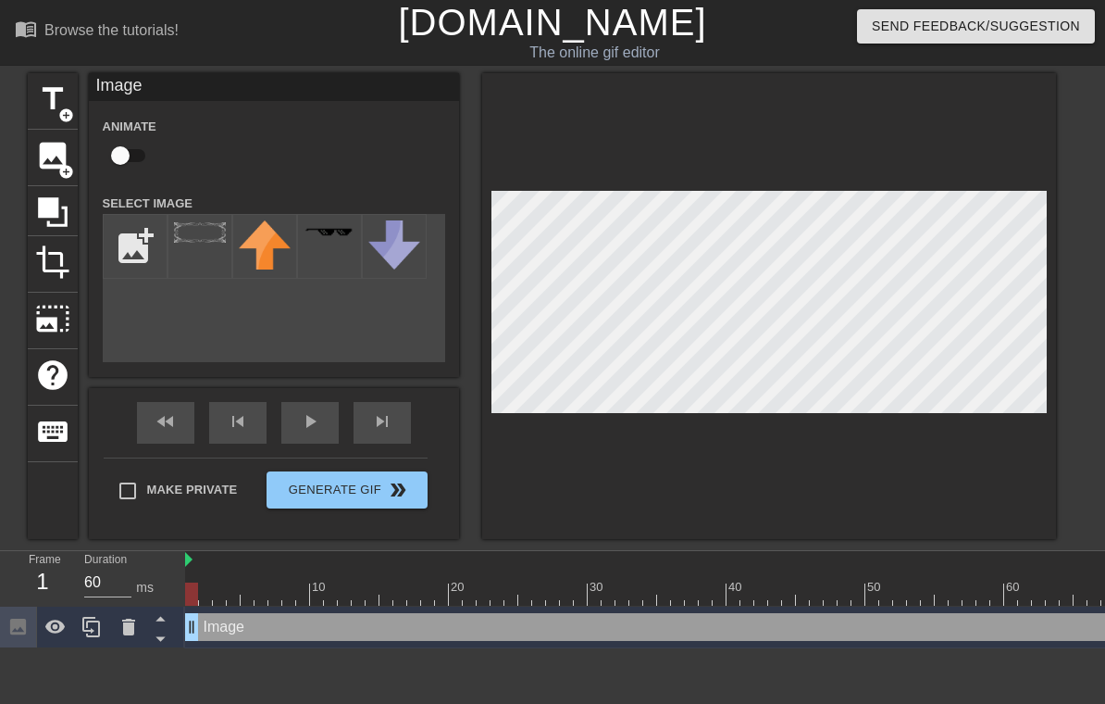 The height and width of the screenshot is (704, 1105). What do you see at coordinates (265, 244) in the screenshot?
I see `img: upvote.png` at bounding box center [265, 244].